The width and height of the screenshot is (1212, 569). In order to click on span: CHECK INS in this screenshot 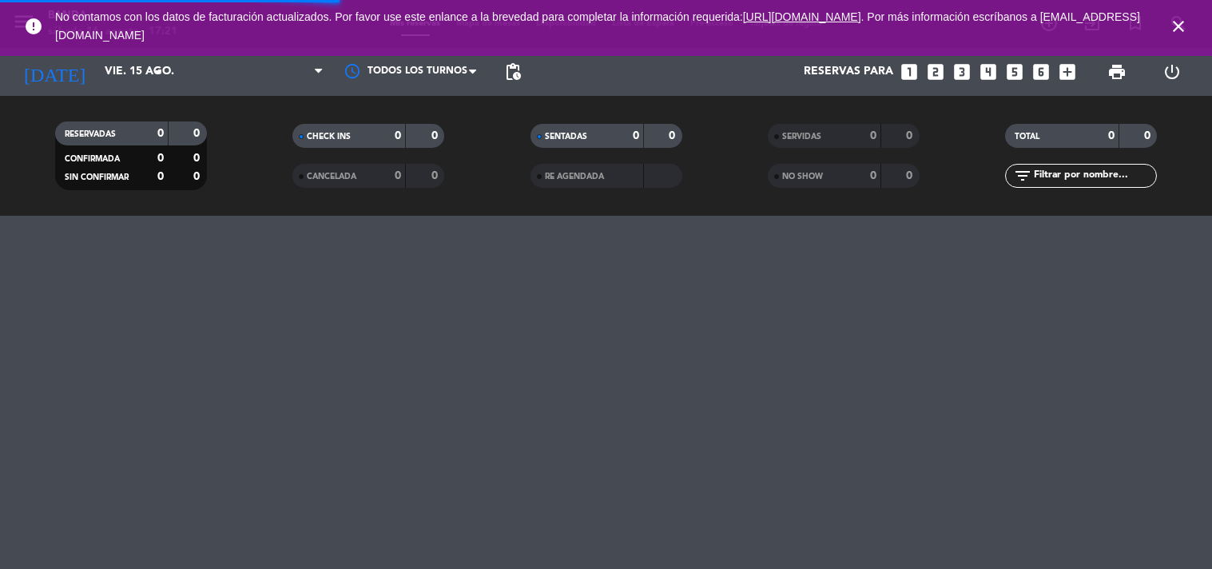, I will do `click(328, 137)`.